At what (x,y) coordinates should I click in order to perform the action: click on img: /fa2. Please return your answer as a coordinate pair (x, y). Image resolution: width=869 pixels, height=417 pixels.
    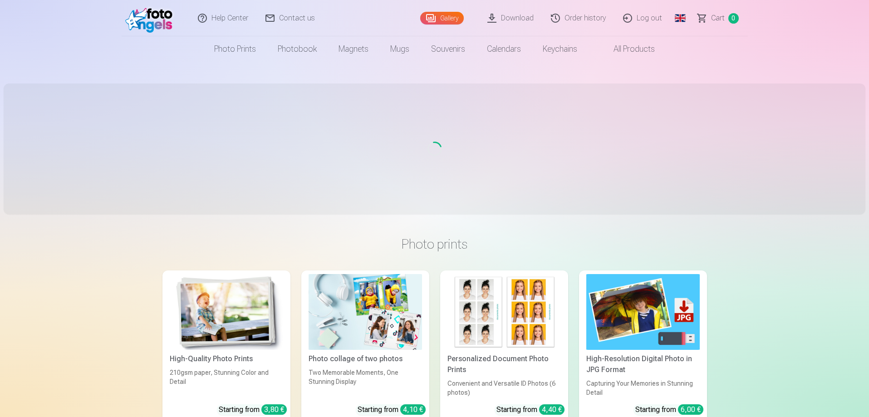
    Looking at the image, I should click on (151, 18).